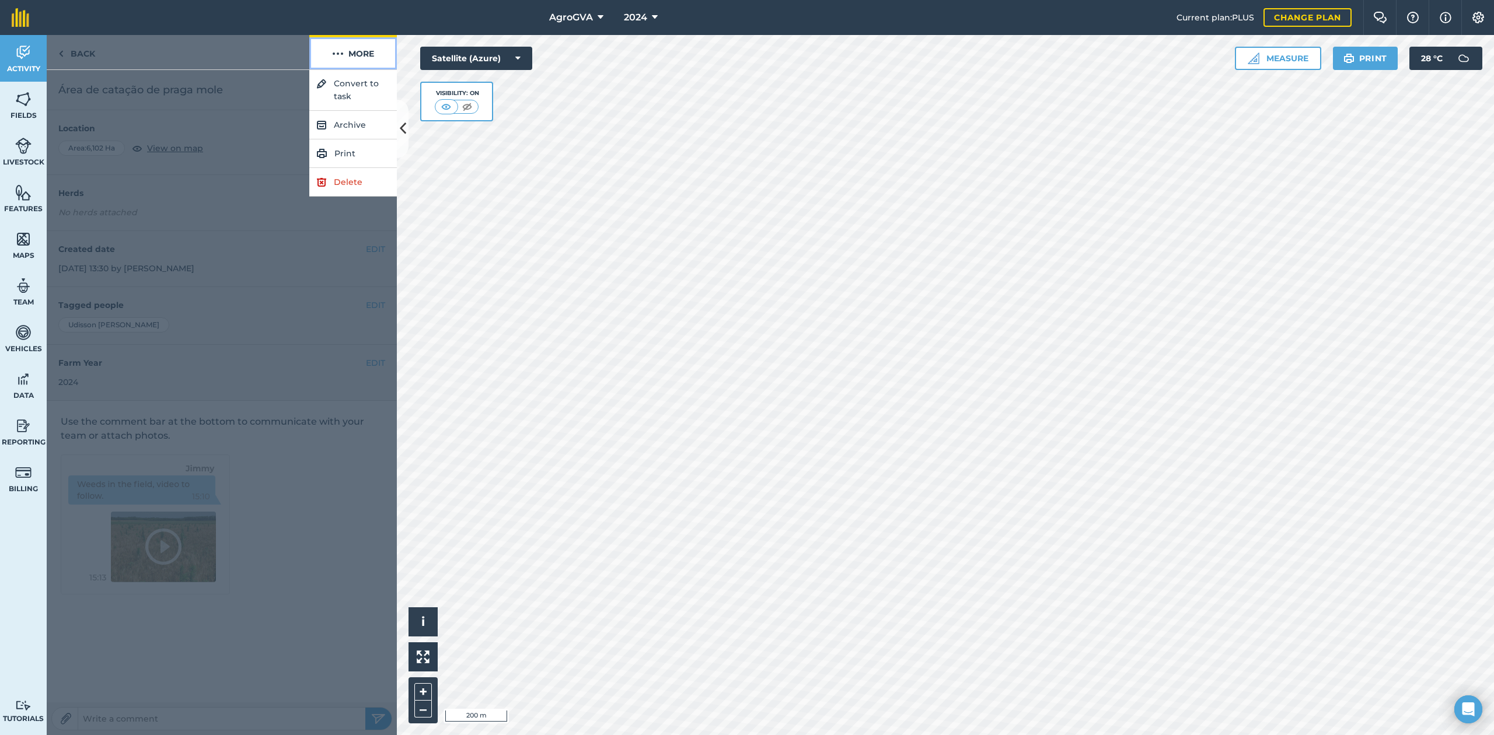 The height and width of the screenshot is (735, 1494). What do you see at coordinates (1380, 18) in the screenshot?
I see `img: Two speech bubbles overlapping with the left bubble in the forefront` at bounding box center [1380, 18].